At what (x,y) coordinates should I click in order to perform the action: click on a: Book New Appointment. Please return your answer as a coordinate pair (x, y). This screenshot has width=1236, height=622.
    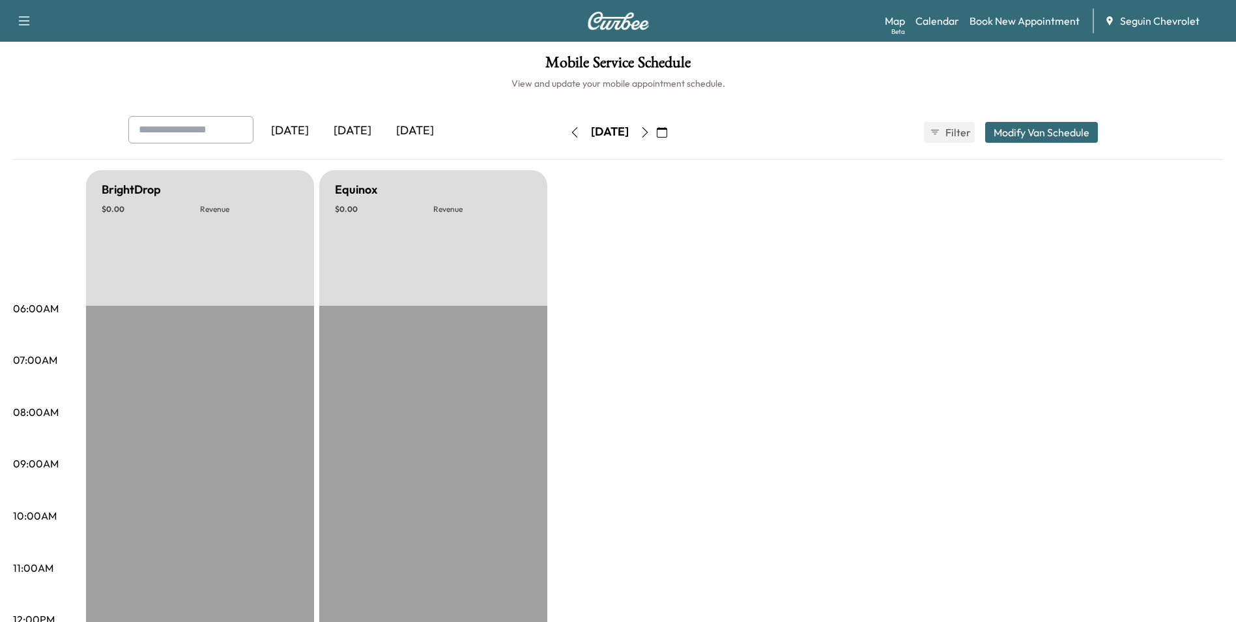
    Looking at the image, I should click on (1024, 21).